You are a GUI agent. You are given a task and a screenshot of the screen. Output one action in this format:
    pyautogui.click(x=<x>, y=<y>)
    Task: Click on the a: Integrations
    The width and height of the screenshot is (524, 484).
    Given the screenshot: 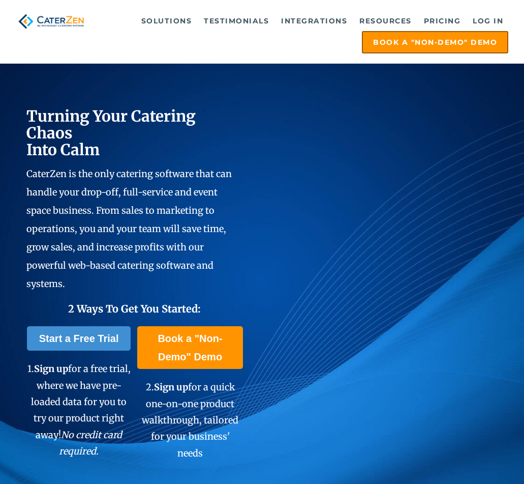 What is the action you would take?
    pyautogui.click(x=314, y=21)
    